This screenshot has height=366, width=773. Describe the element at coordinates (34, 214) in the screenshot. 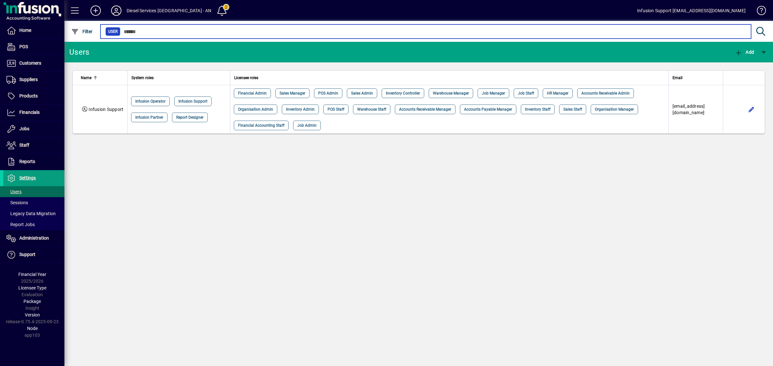

I see `a: Legacy Data Migration` at that location.